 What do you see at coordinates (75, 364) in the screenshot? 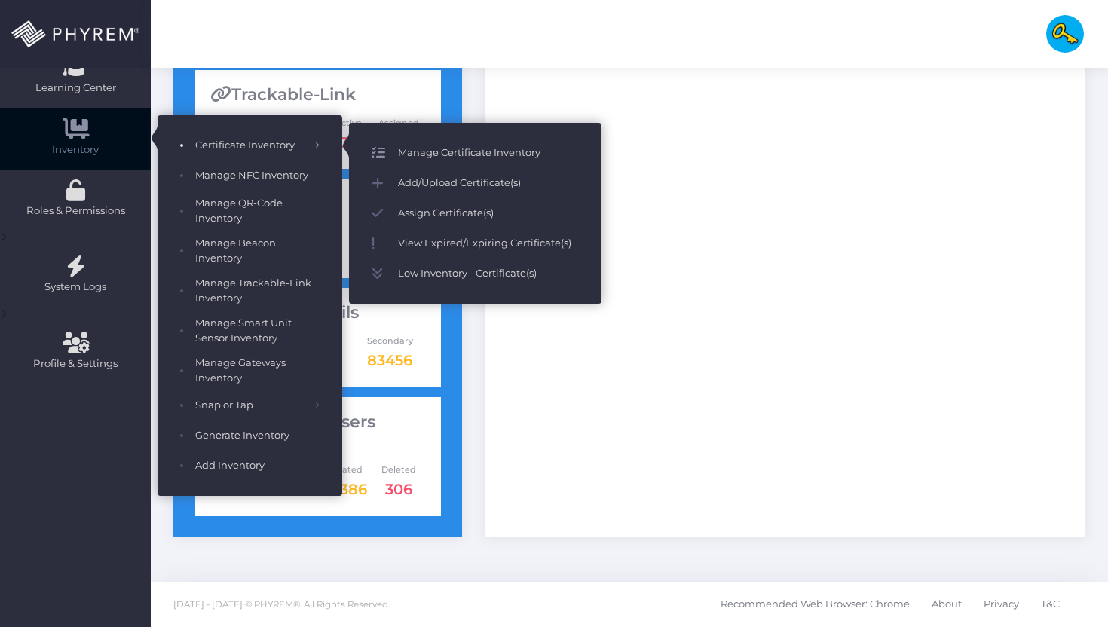
I see `span: Profile & Settings` at bounding box center [75, 364].